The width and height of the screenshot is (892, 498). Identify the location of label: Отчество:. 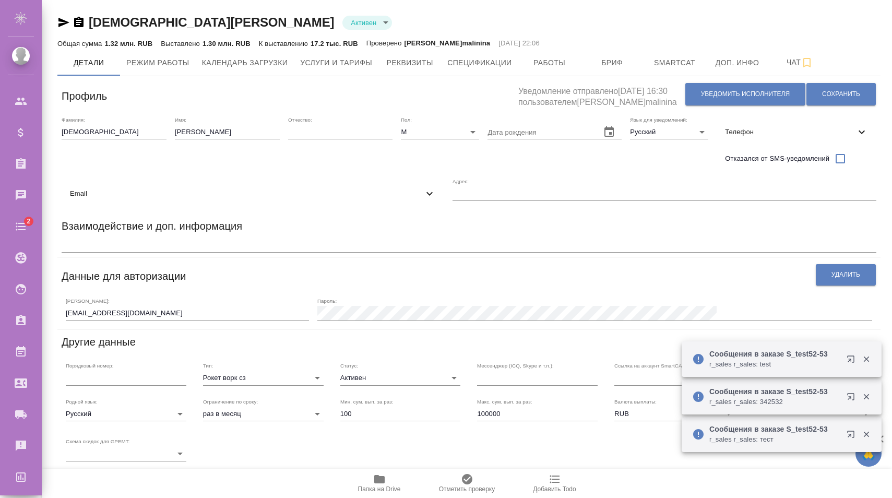
(300, 119).